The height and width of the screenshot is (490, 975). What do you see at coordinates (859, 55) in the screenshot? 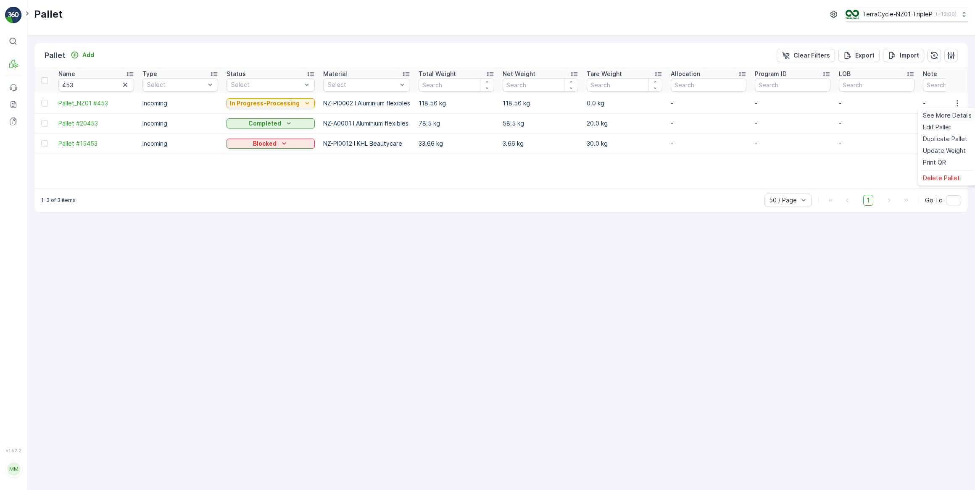
I see `button: Export` at bounding box center [859, 55].